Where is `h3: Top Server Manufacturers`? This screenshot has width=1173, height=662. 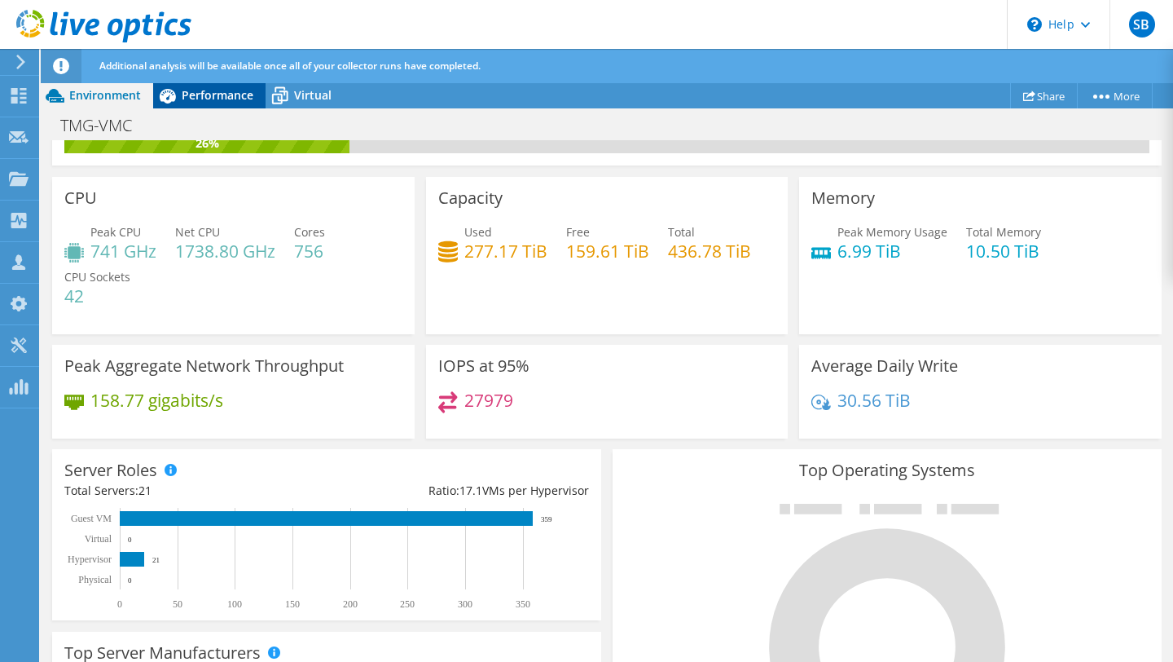 h3: Top Server Manufacturers is located at coordinates (162, 653).